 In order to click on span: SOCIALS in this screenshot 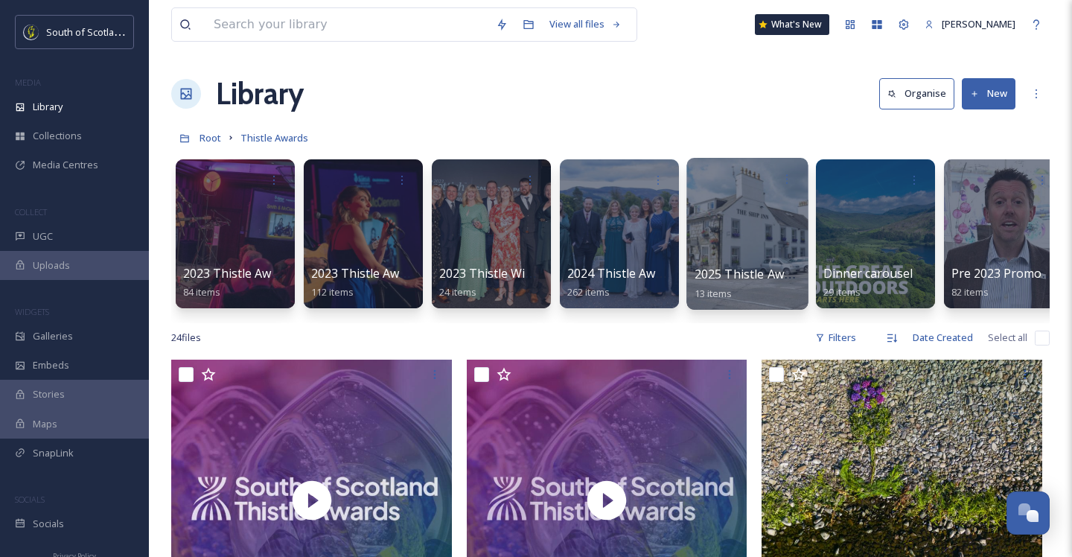, I will do `click(30, 499)`.